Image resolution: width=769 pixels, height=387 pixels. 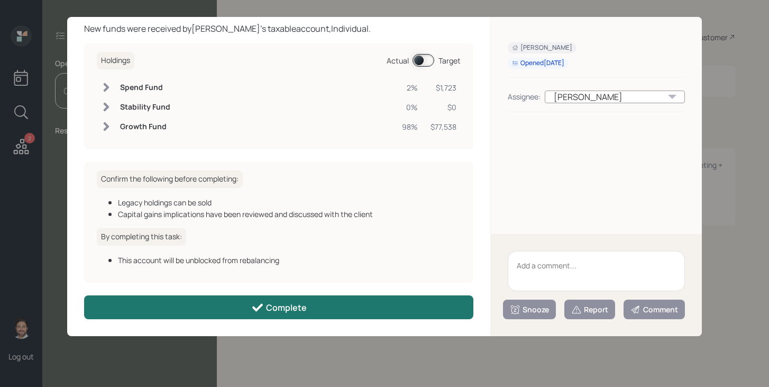 I want to click on button: Report, so click(x=590, y=309).